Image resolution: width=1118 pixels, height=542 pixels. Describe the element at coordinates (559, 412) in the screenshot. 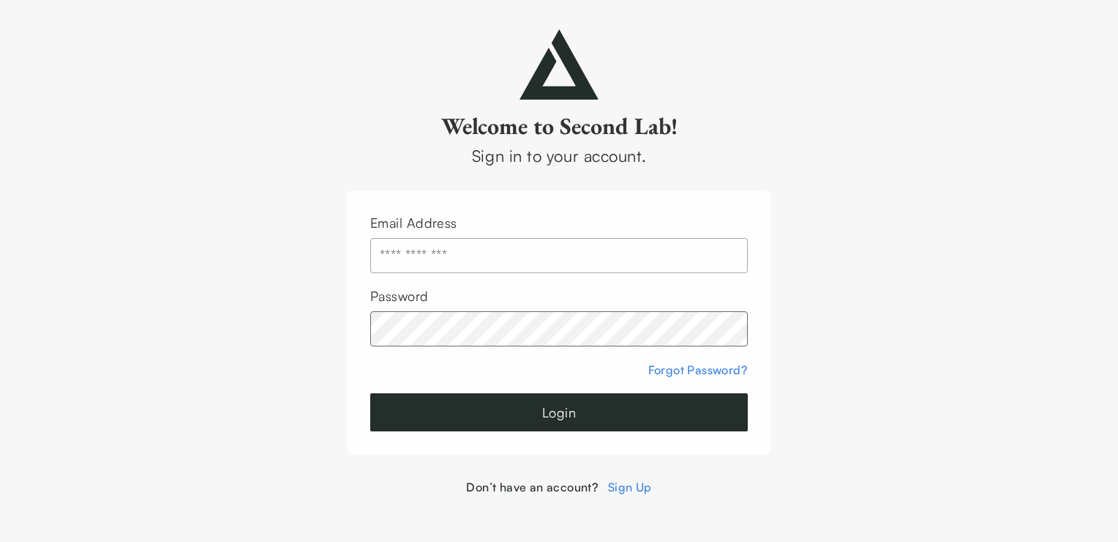

I see `button: Login` at that location.